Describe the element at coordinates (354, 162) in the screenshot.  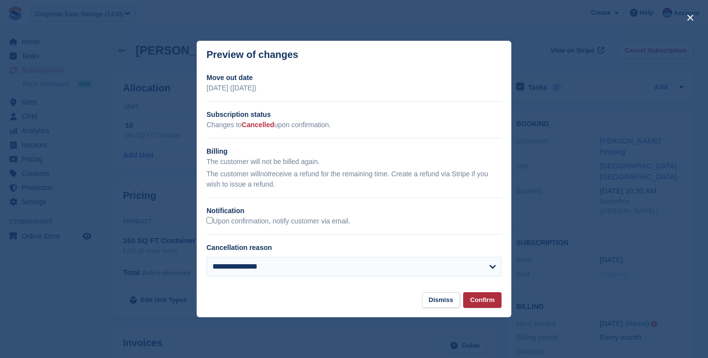
I see `p: The customer will not be billed again.` at that location.